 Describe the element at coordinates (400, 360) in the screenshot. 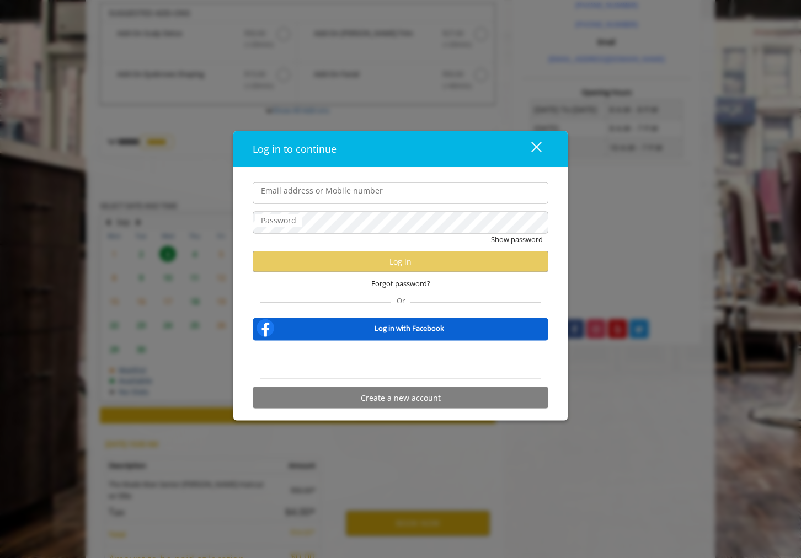

I see `div: Sign in with Google. Opens in new tab` at that location.